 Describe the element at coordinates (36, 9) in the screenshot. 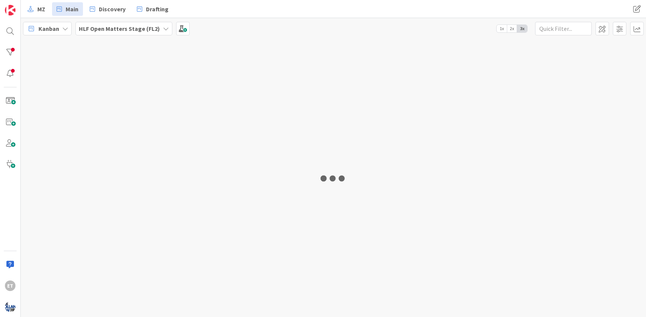

I see `a: MZ` at that location.